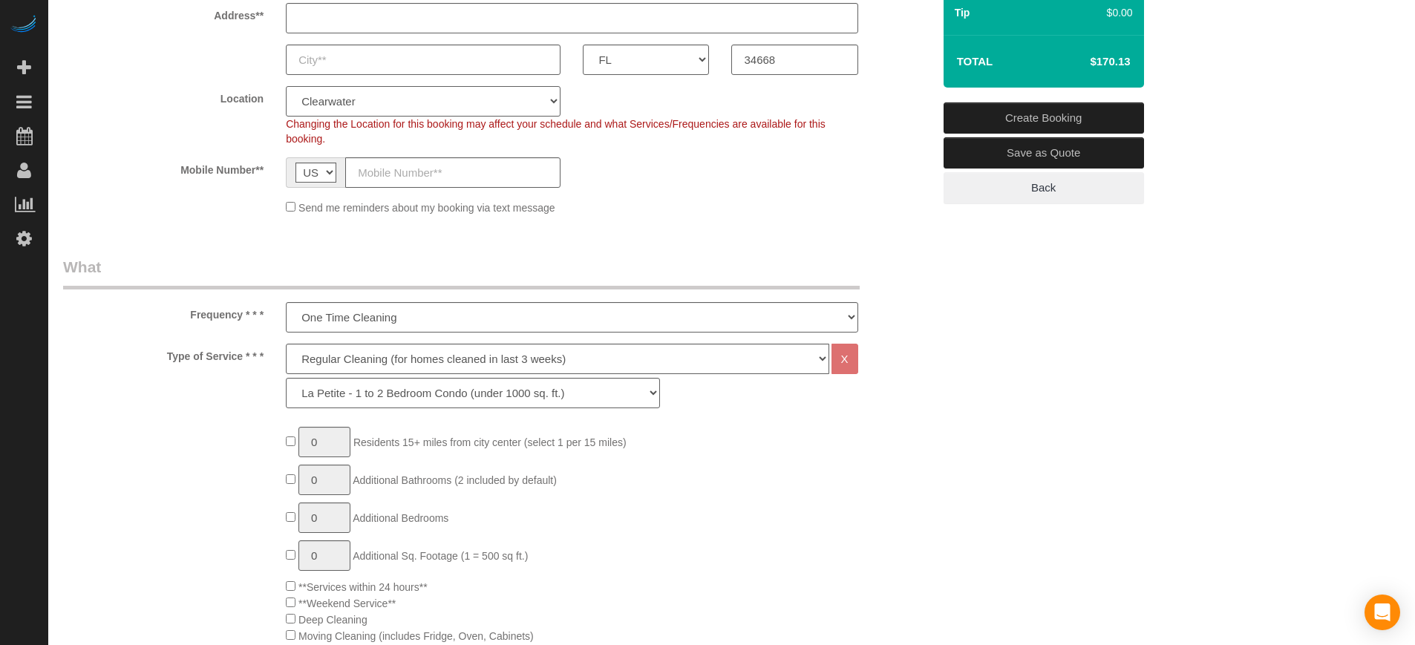 This screenshot has width=1415, height=645. I want to click on span: Moving Cleaning (includes Fridge, Oven, Cabinets), so click(416, 636).